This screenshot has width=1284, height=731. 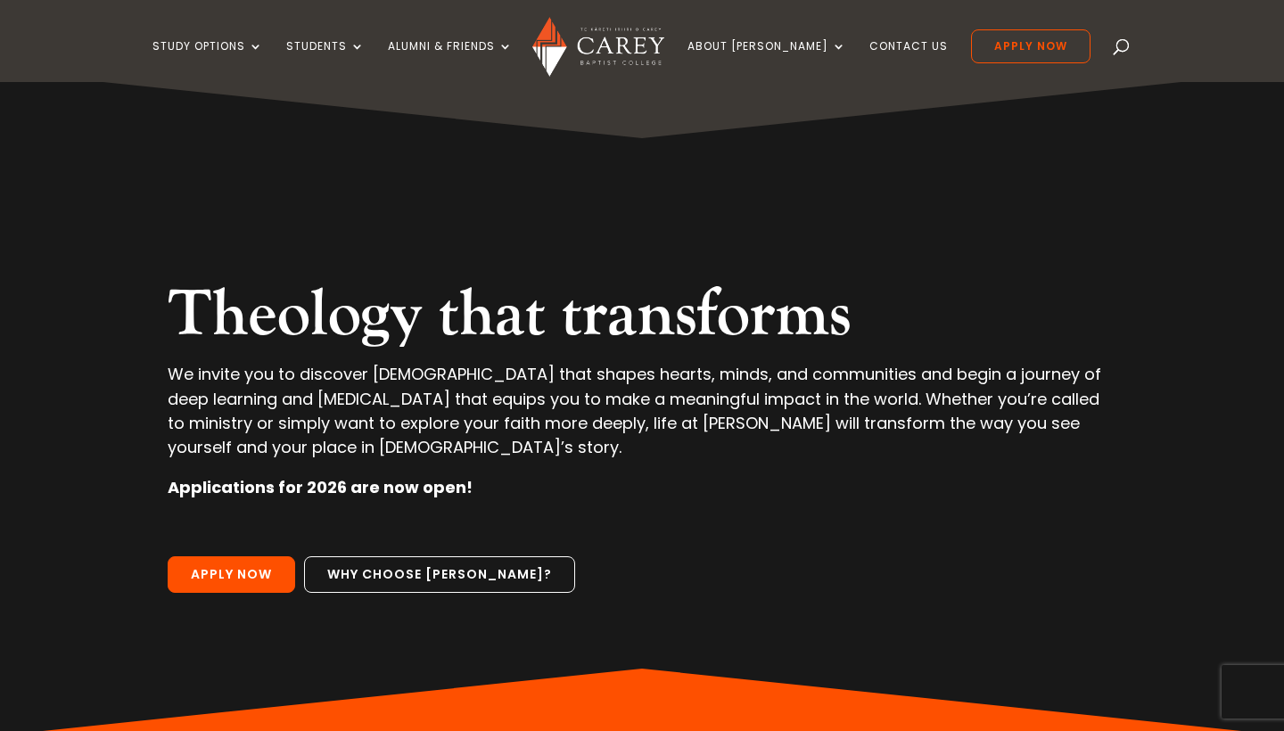 I want to click on h2: Theology that transforms, so click(x=642, y=319).